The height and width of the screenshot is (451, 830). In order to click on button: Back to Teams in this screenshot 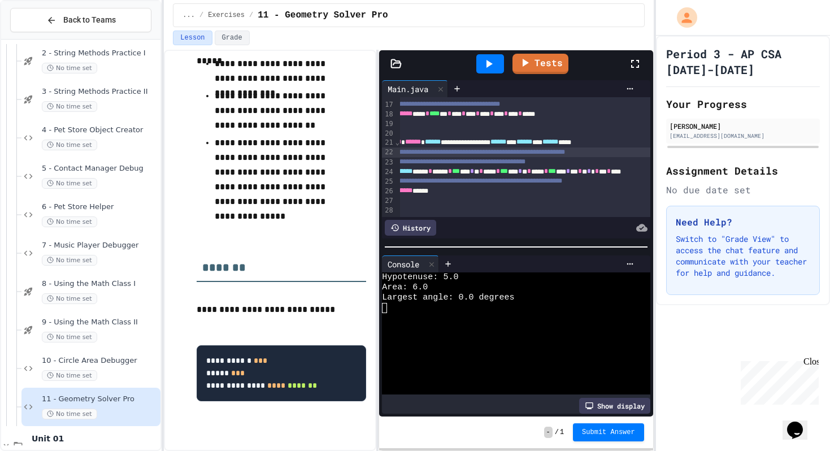, I will do `click(81, 20)`.